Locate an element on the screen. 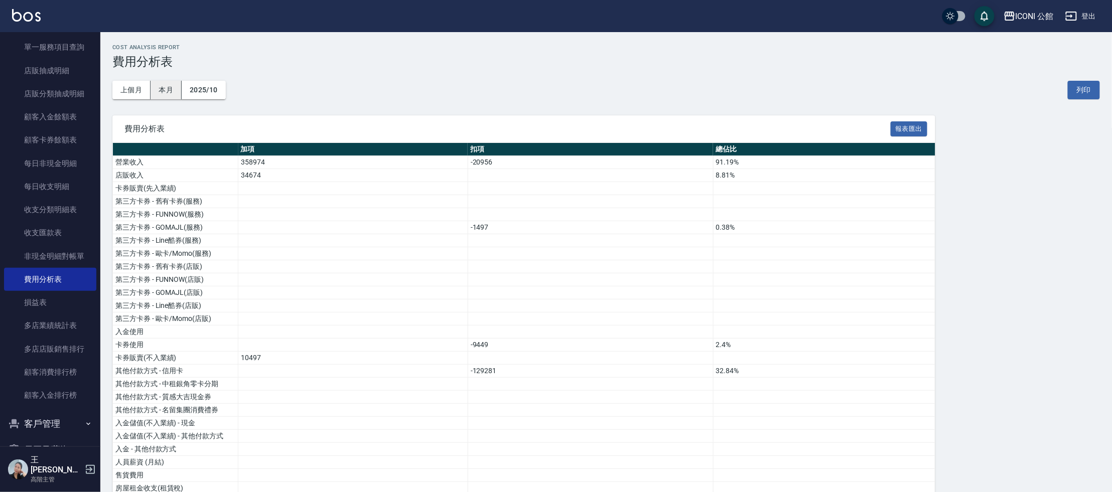 The width and height of the screenshot is (1112, 492). td: 第三方卡券 - FUNNOW(店販) is located at coordinates (176, 280).